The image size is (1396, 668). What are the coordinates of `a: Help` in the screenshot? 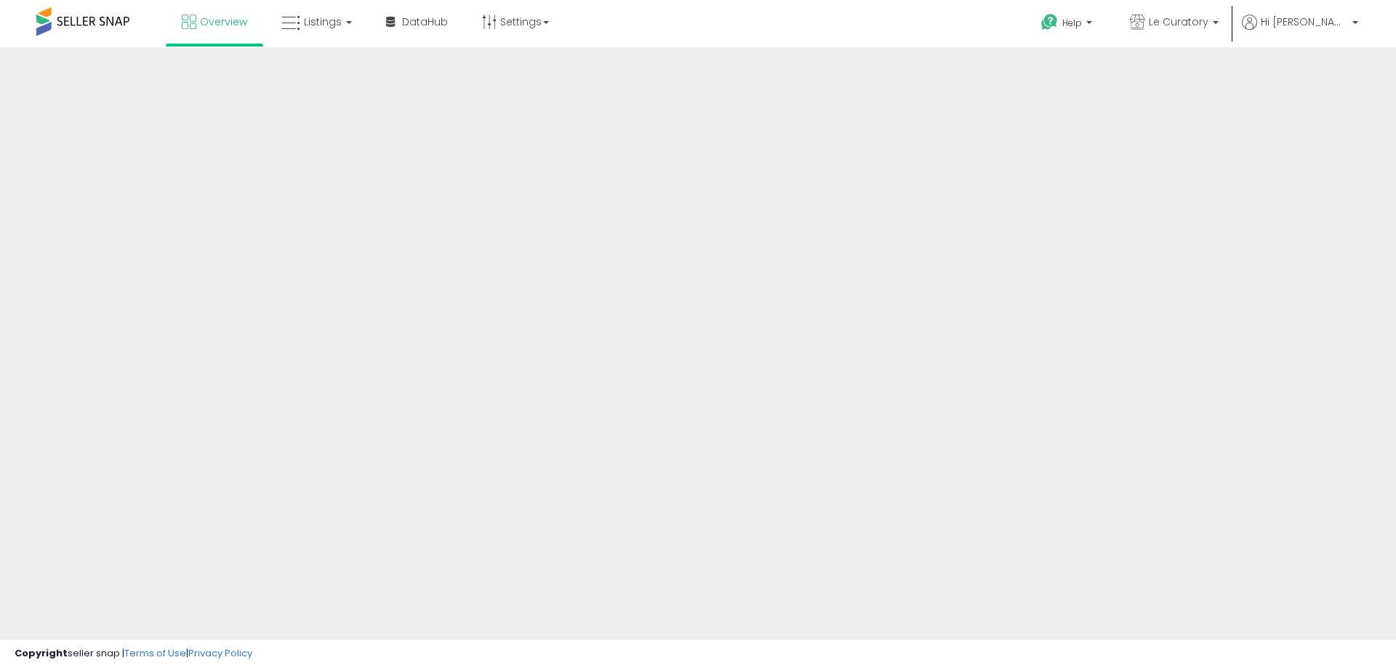 It's located at (1068, 25).